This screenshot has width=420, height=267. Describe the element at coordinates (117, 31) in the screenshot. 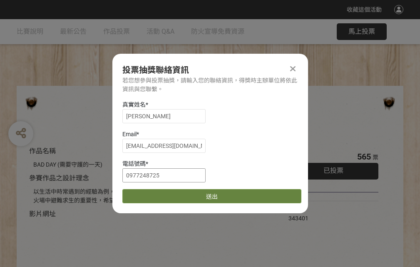

I see `span: 作品投票` at that location.